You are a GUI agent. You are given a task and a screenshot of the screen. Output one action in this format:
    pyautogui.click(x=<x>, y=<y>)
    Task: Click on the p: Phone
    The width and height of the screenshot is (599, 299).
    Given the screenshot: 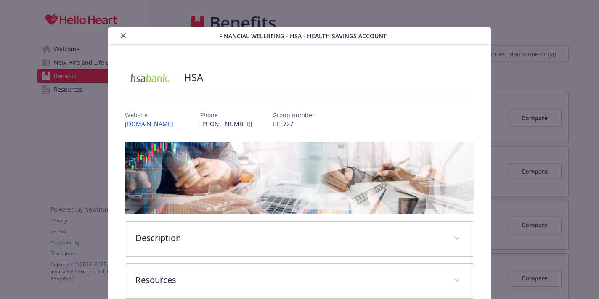 What is the action you would take?
    pyautogui.click(x=226, y=115)
    